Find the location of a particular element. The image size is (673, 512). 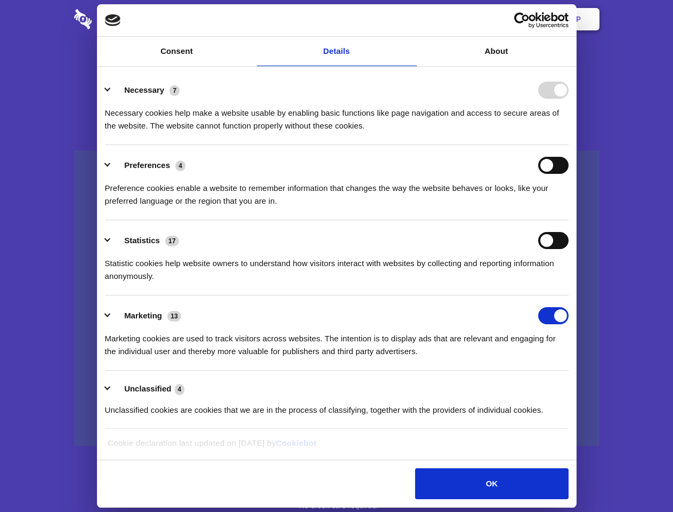

div: Unclassified cookies are cookies that we are in the process of classifying, together with the pro... is located at coordinates (337, 406).